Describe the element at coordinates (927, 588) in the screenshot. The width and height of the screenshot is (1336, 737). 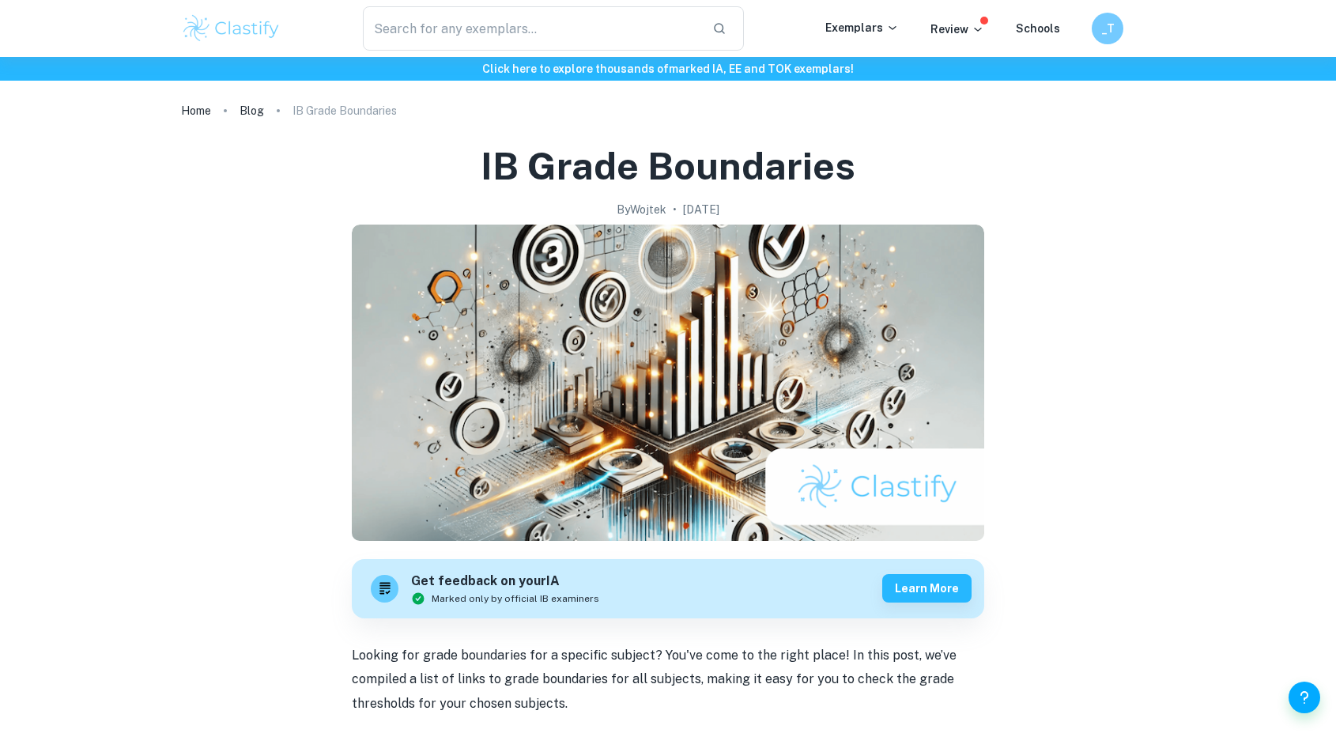
I see `button: Learn more` at that location.